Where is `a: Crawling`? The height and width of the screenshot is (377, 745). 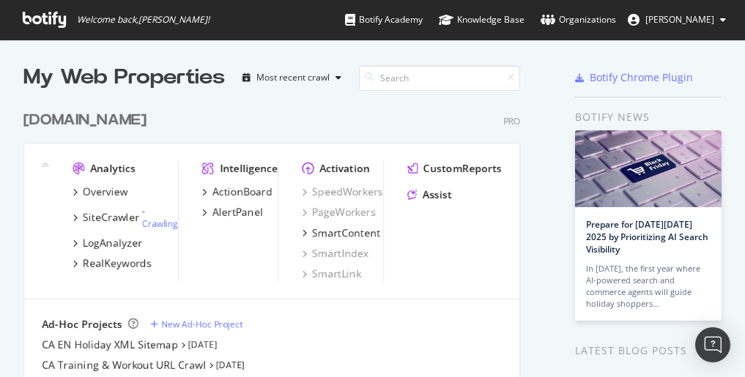
a: Crawling is located at coordinates (160, 224).